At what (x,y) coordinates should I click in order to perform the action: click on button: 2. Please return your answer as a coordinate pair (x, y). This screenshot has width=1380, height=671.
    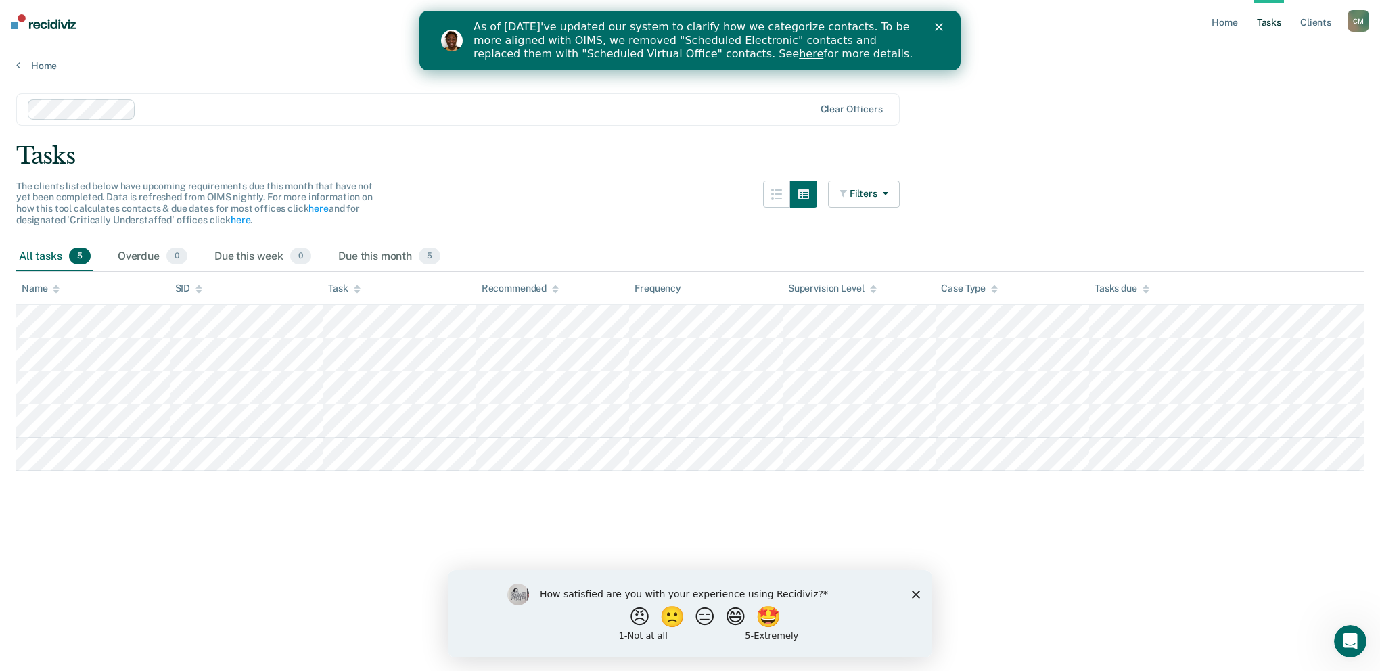
    Looking at the image, I should click on (225, 47).